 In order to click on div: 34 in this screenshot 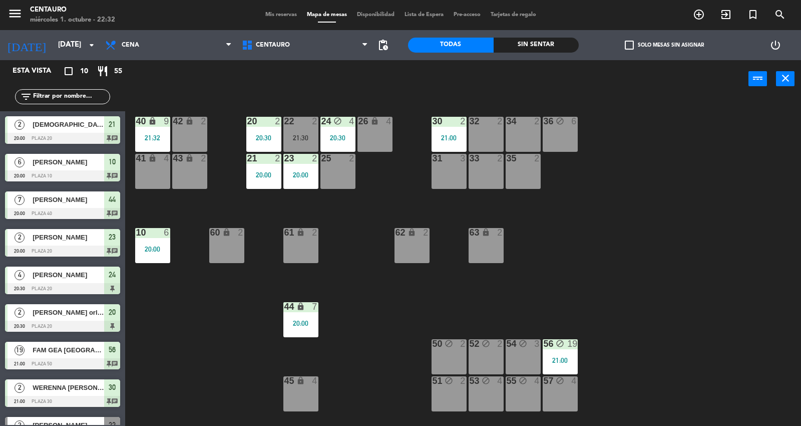, I will do `click(507, 121)`.